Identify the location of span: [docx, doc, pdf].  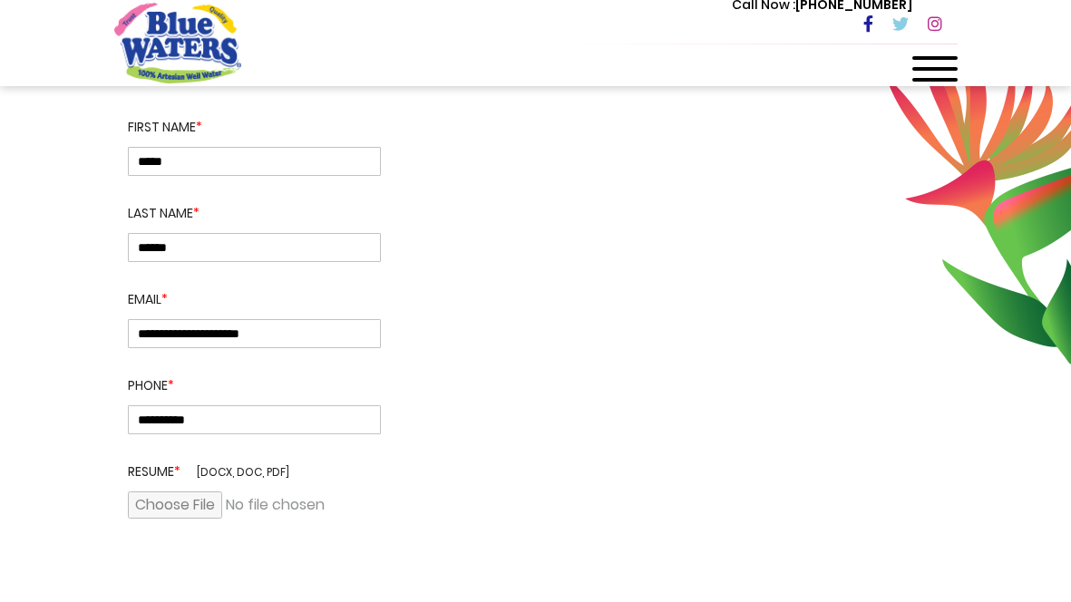
(243, 472).